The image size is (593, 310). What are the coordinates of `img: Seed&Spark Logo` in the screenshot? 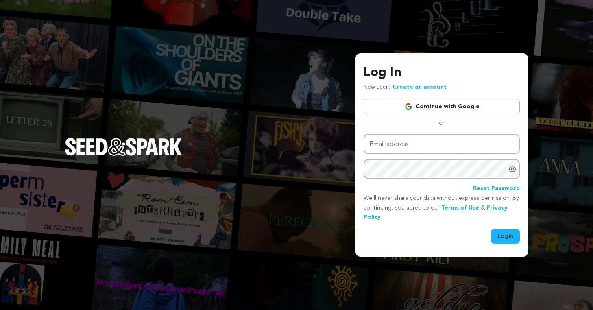 It's located at (124, 147).